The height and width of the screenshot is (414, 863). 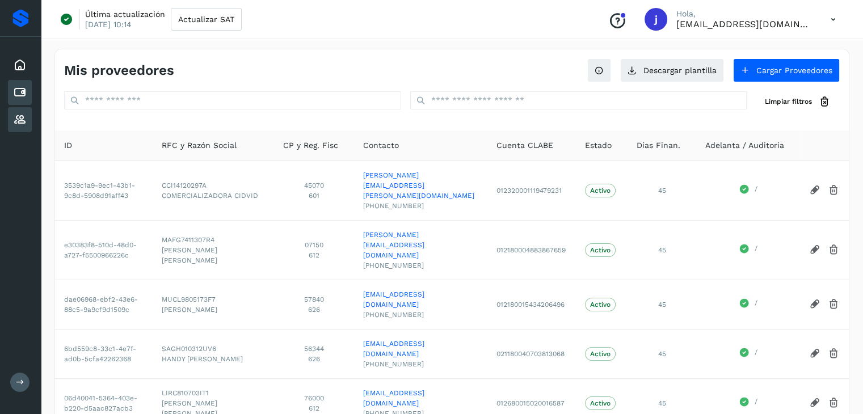 What do you see at coordinates (598, 145) in the screenshot?
I see `span: Estado` at bounding box center [598, 145].